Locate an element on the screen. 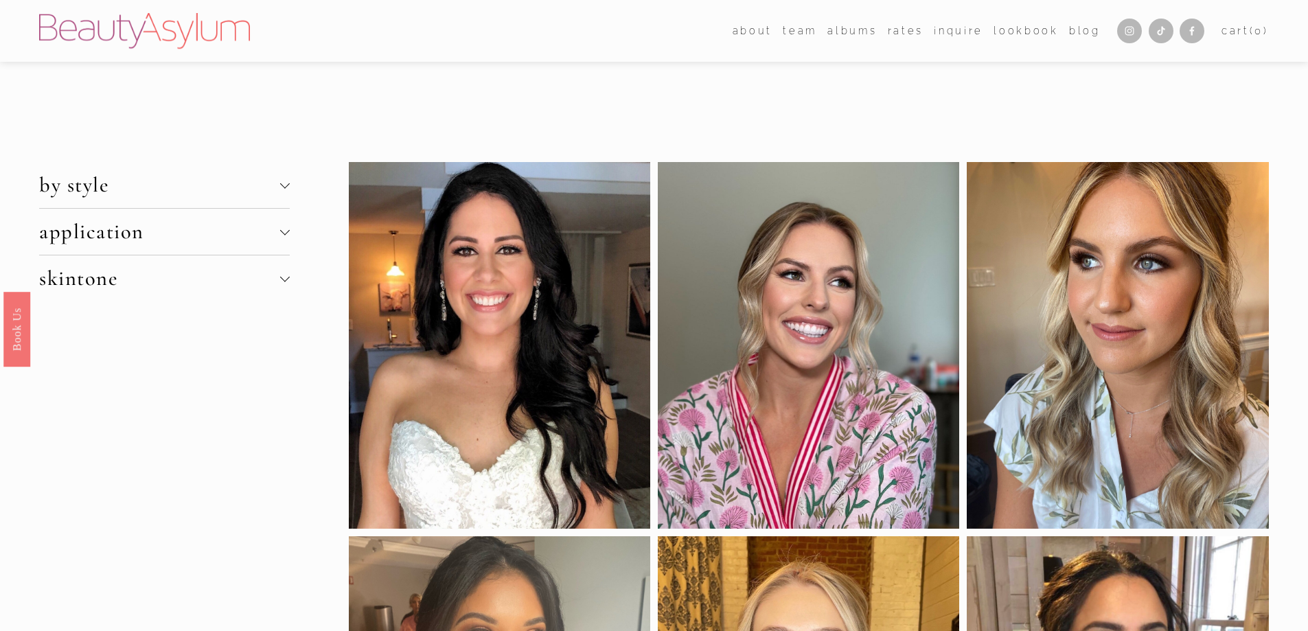 The image size is (1308, 631). span: 0 is located at coordinates (1259, 30).